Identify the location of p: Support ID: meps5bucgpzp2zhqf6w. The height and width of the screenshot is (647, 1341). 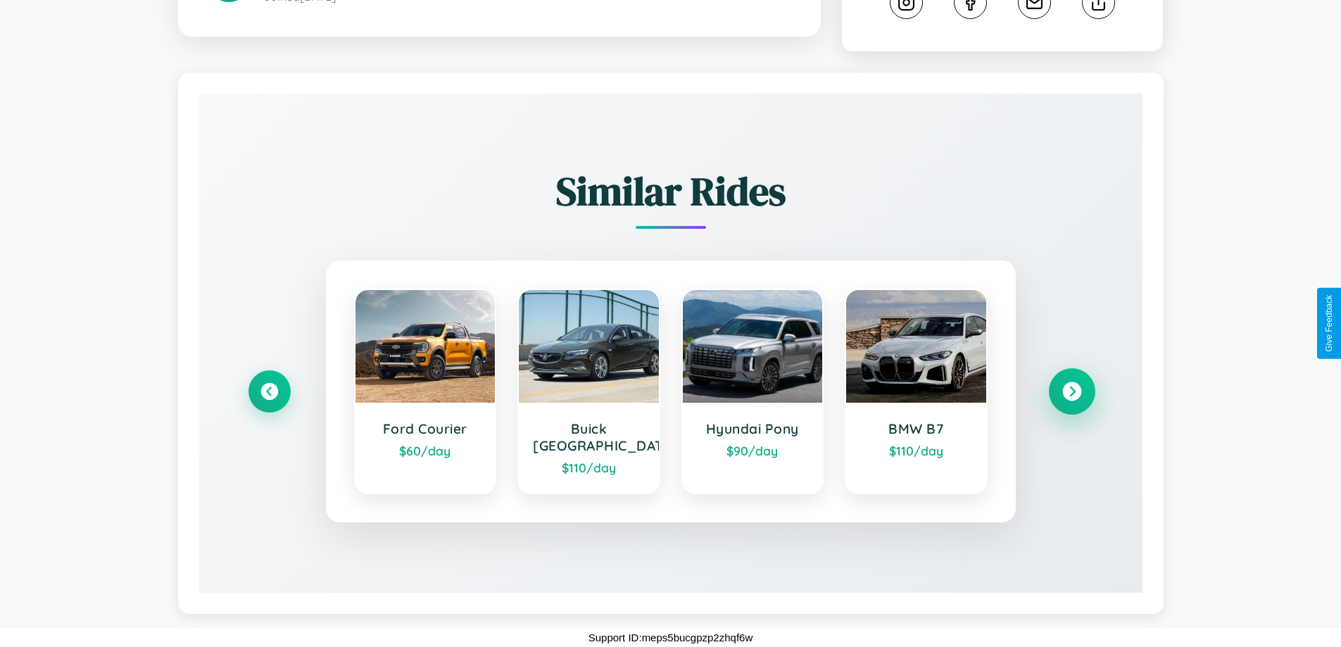
(670, 637).